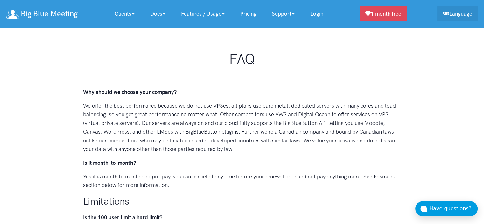 The image size is (484, 224). I want to click on strong: Is it month-to-month?, so click(109, 163).